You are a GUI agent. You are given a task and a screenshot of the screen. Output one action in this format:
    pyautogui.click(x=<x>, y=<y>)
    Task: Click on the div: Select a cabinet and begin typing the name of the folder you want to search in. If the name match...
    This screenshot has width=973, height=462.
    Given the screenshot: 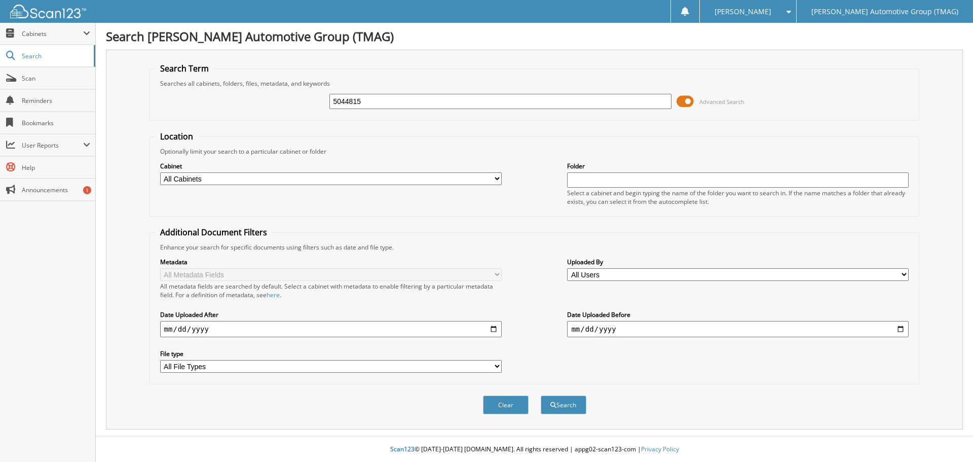 What is the action you would take?
    pyautogui.click(x=738, y=197)
    